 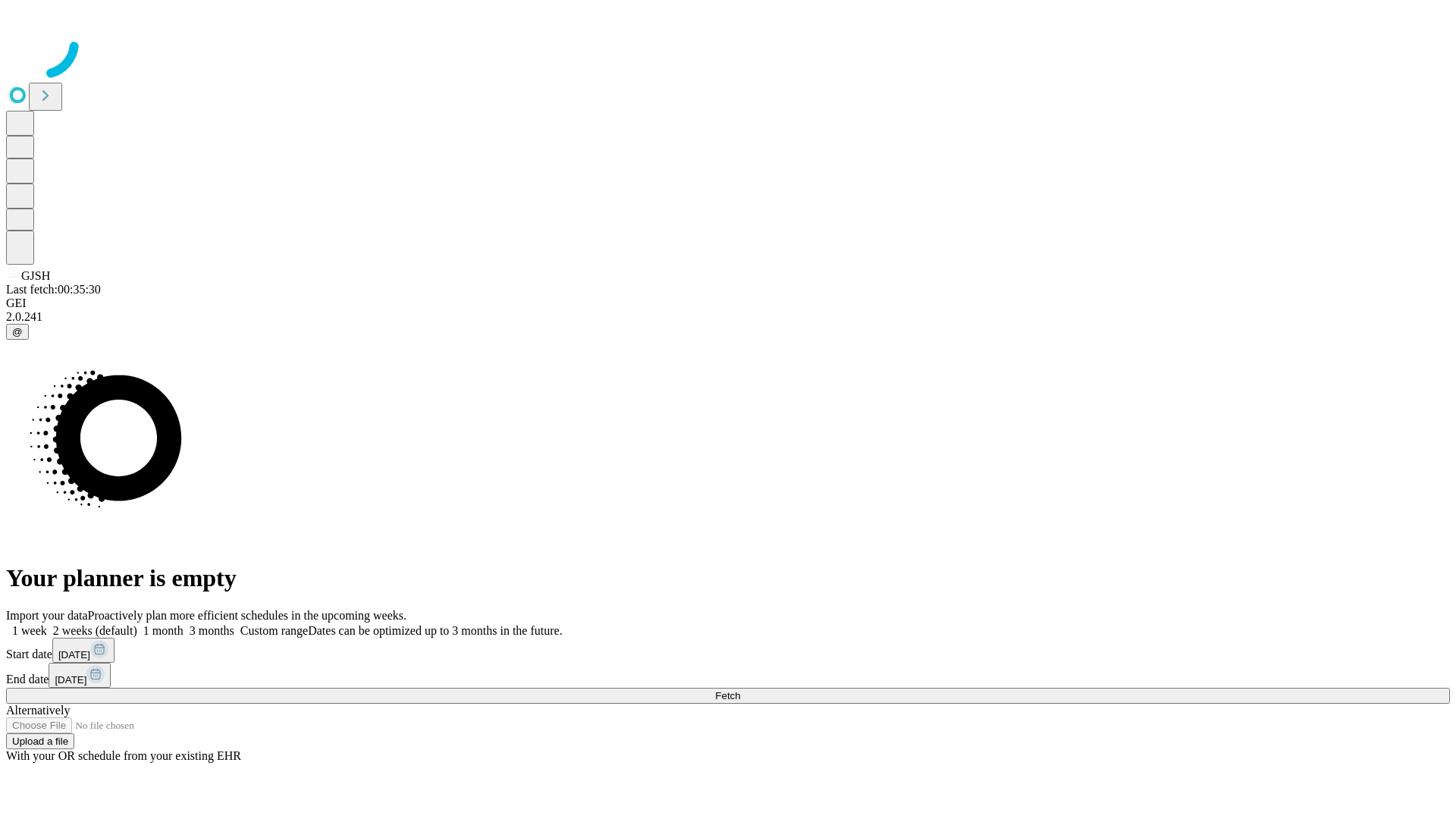 I want to click on span: 3 months, so click(x=212, y=630).